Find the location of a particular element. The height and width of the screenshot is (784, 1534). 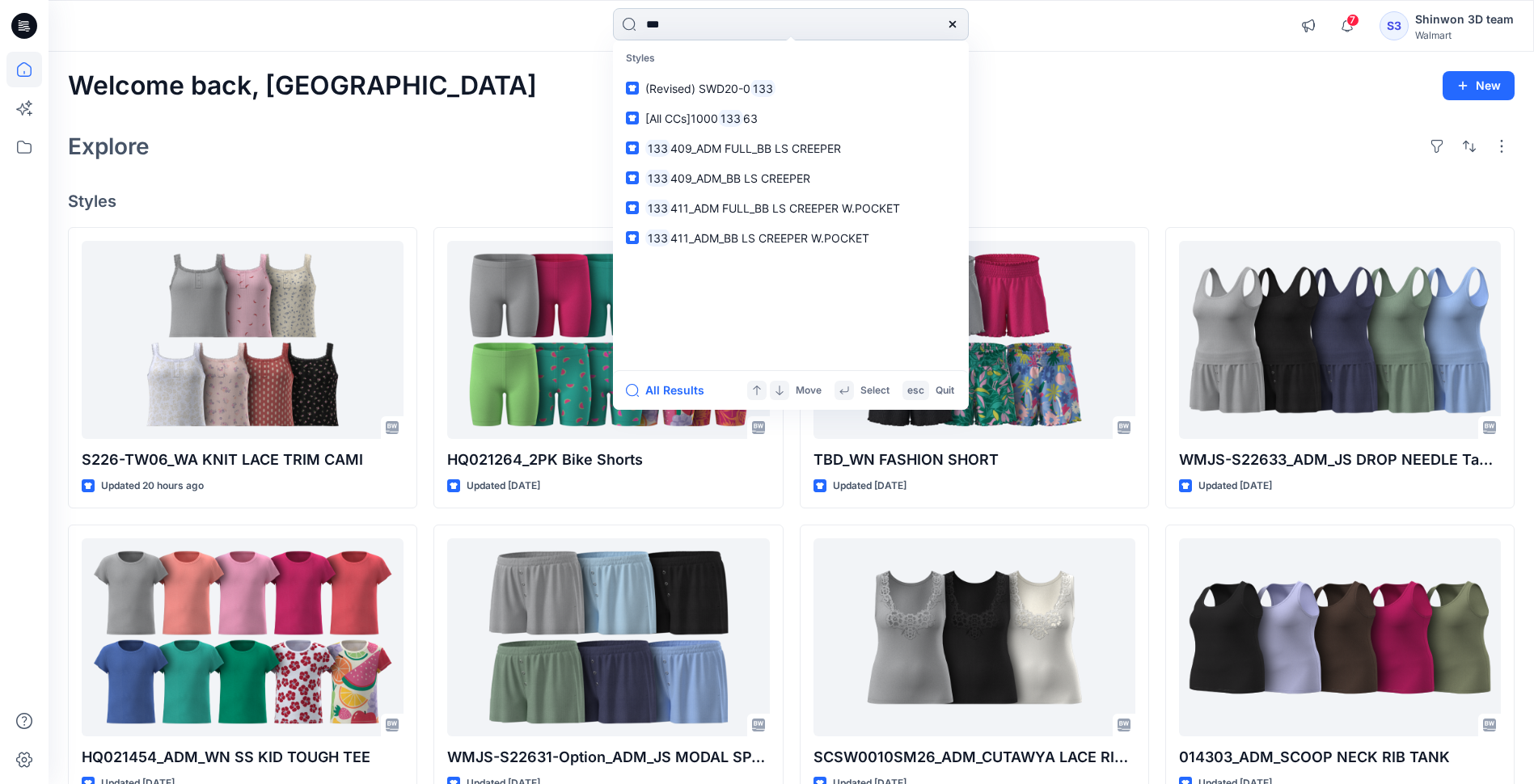

p: Styles is located at coordinates (791, 58).